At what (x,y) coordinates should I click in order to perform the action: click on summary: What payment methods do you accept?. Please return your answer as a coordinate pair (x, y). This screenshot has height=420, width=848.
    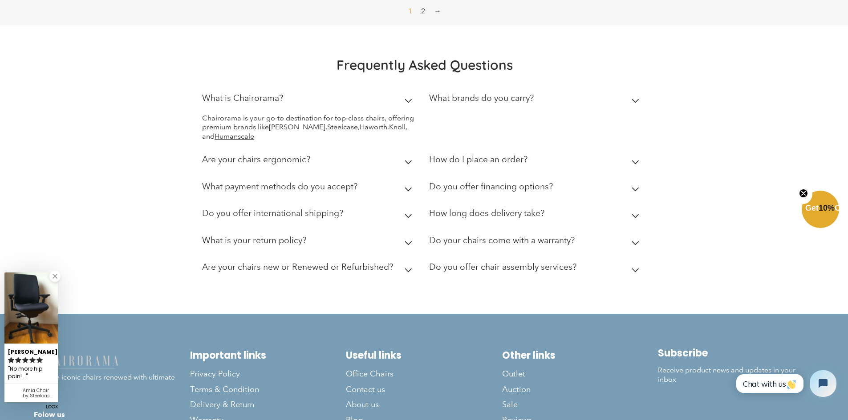
    Looking at the image, I should click on (309, 189).